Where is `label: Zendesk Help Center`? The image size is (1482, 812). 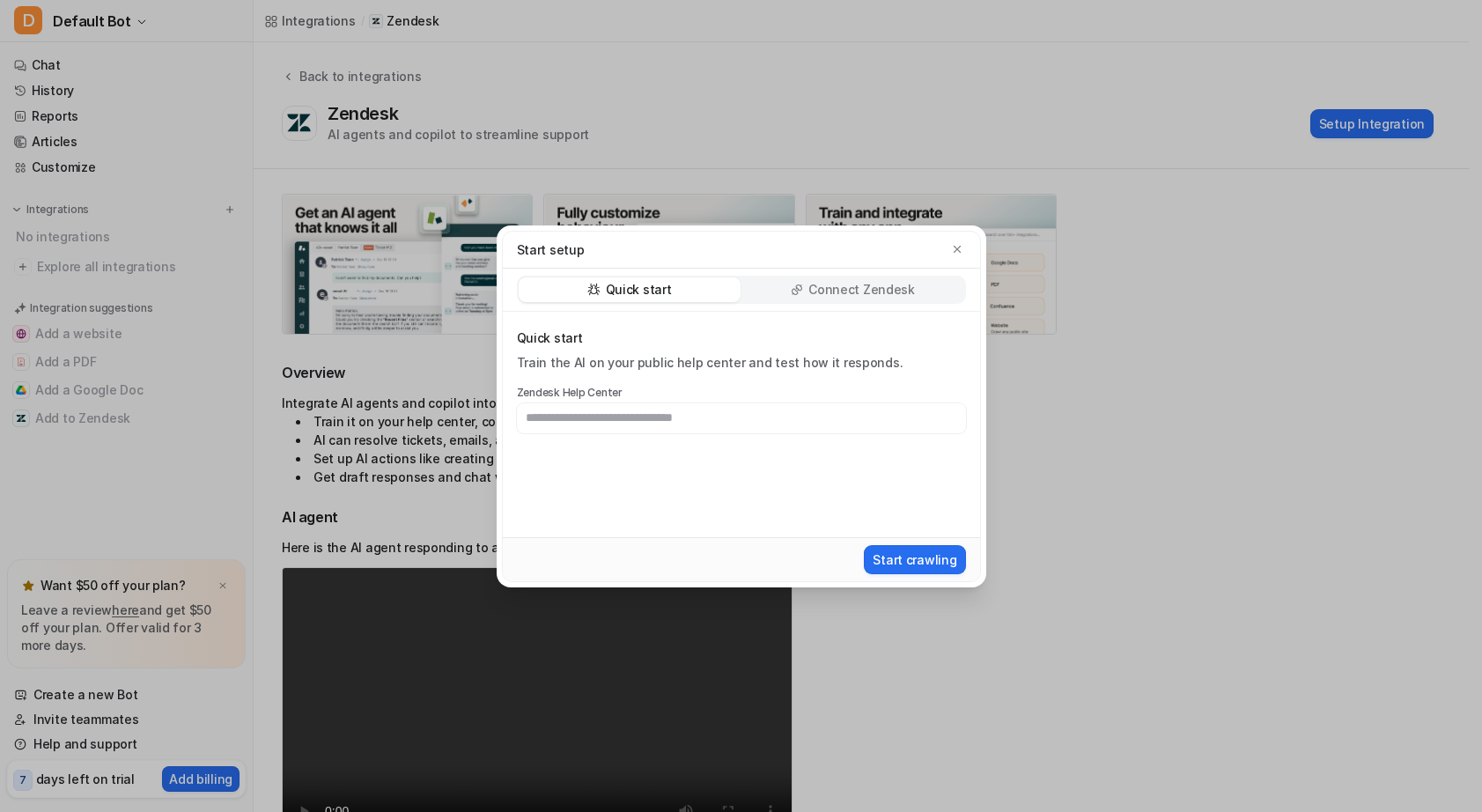 label: Zendesk Help Center is located at coordinates (741, 393).